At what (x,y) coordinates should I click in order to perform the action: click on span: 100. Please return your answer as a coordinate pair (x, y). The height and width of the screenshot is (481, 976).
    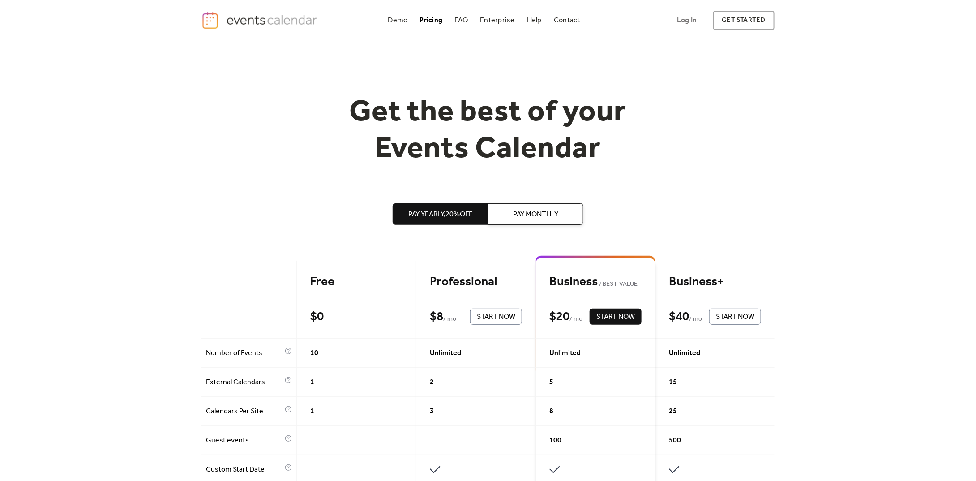
    Looking at the image, I should click on (555, 440).